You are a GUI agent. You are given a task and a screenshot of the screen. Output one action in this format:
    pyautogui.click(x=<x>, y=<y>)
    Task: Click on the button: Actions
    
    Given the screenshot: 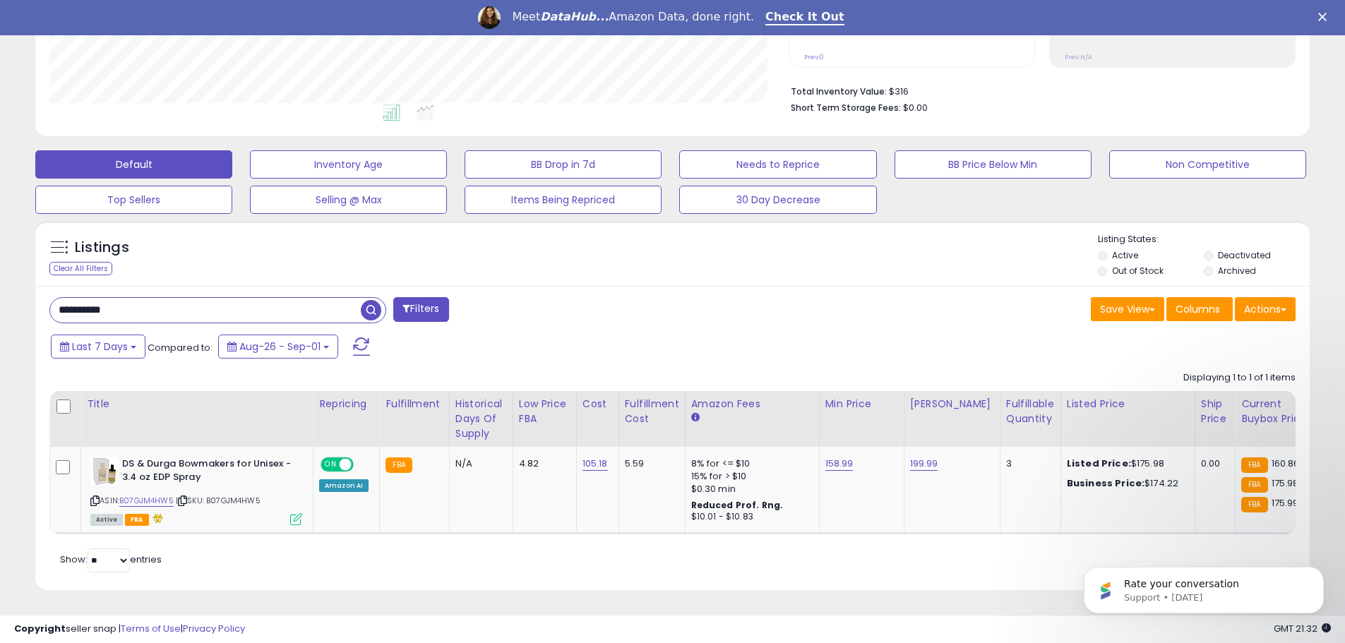 What is the action you would take?
    pyautogui.click(x=1265, y=309)
    